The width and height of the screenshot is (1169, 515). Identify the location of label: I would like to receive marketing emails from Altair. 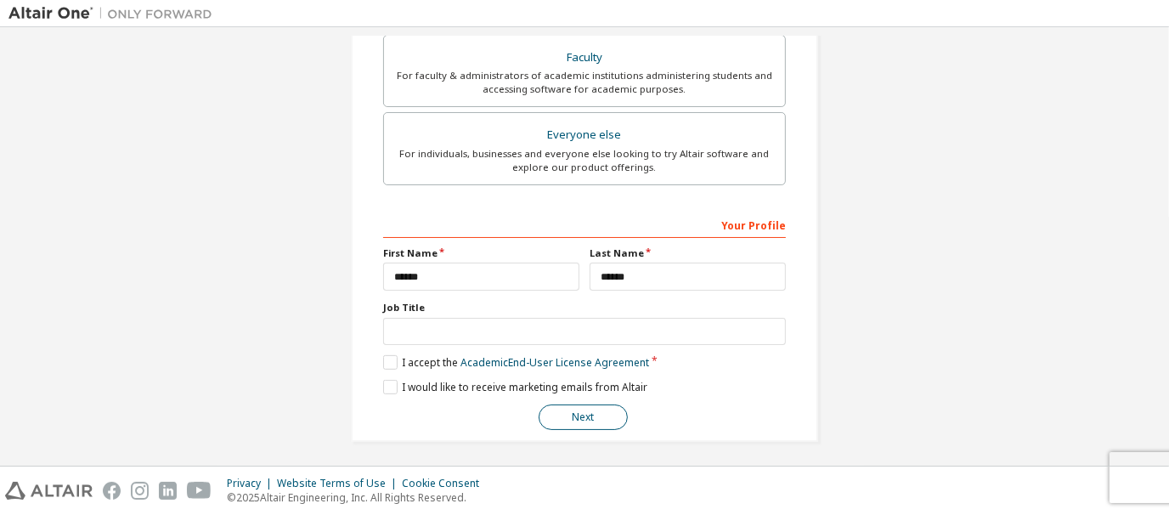
(515, 387).